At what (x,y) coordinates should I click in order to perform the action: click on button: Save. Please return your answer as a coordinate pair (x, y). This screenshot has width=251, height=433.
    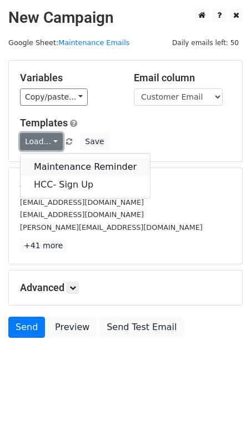
    Looking at the image, I should click on (95, 141).